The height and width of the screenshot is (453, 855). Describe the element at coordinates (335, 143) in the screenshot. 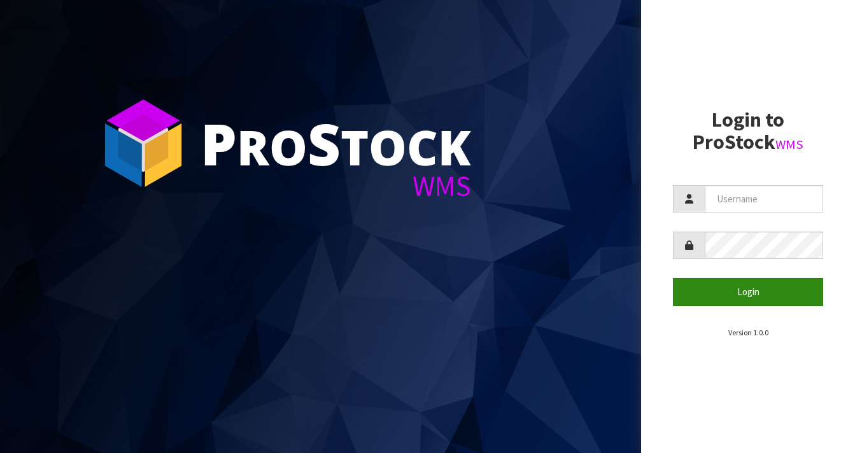

I see `div: ro tock` at that location.